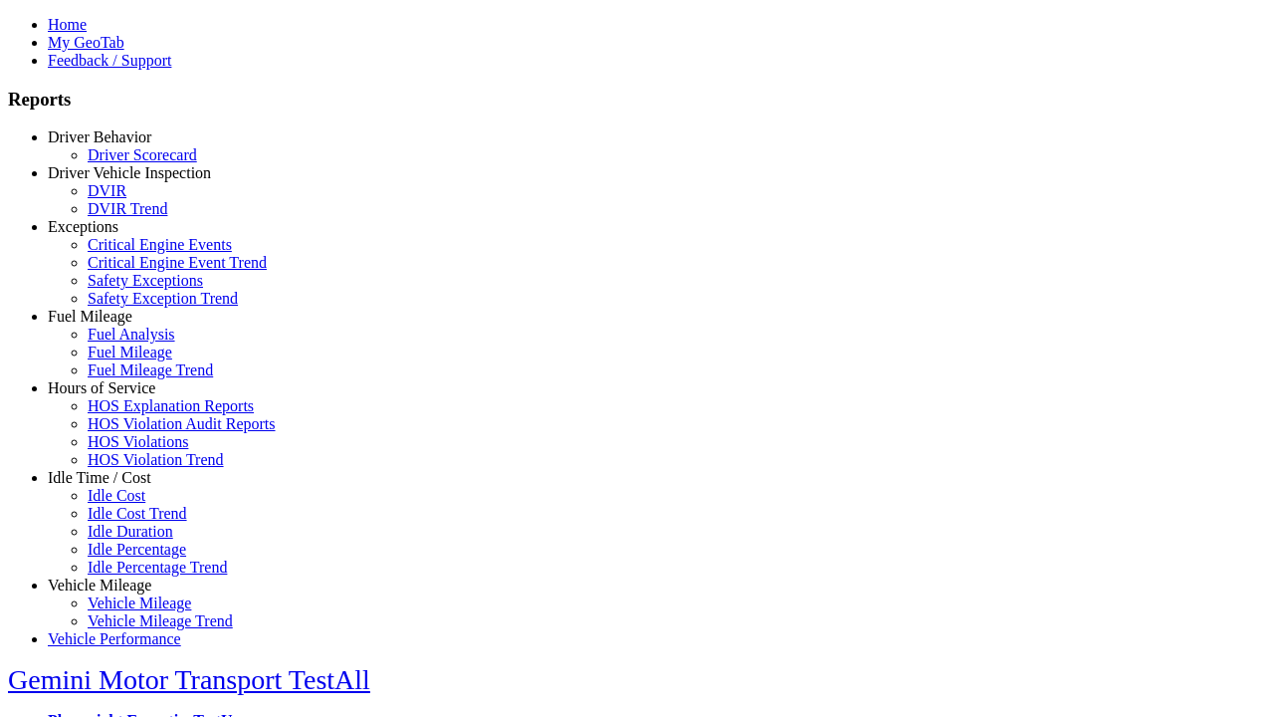  I want to click on a: Idle Time / Cost, so click(100, 477).